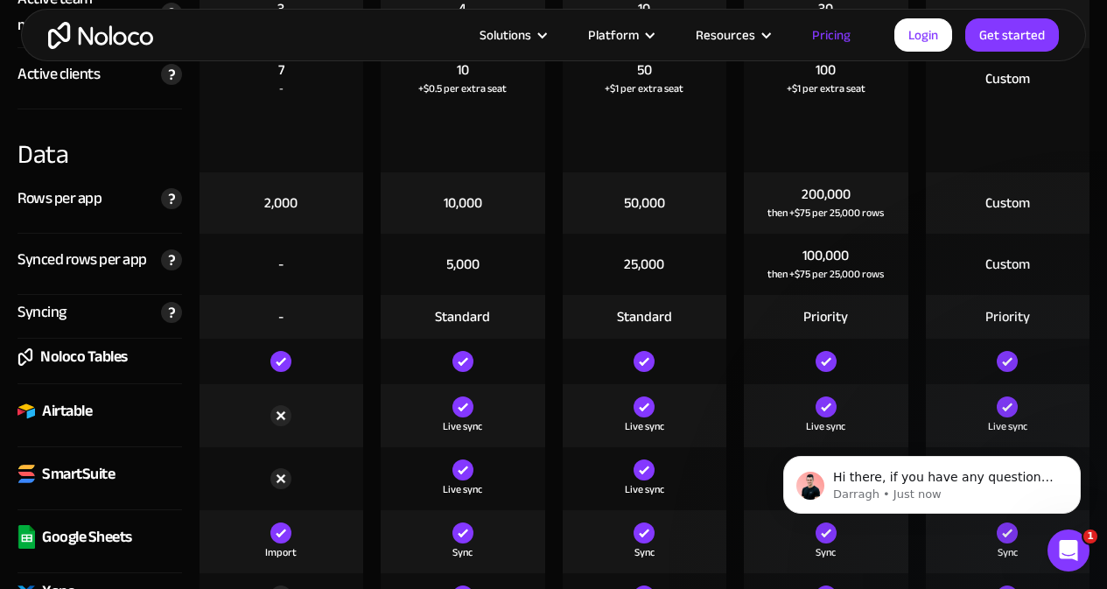 The image size is (1107, 589). Describe the element at coordinates (1090, 536) in the screenshot. I see `span: 1` at that location.